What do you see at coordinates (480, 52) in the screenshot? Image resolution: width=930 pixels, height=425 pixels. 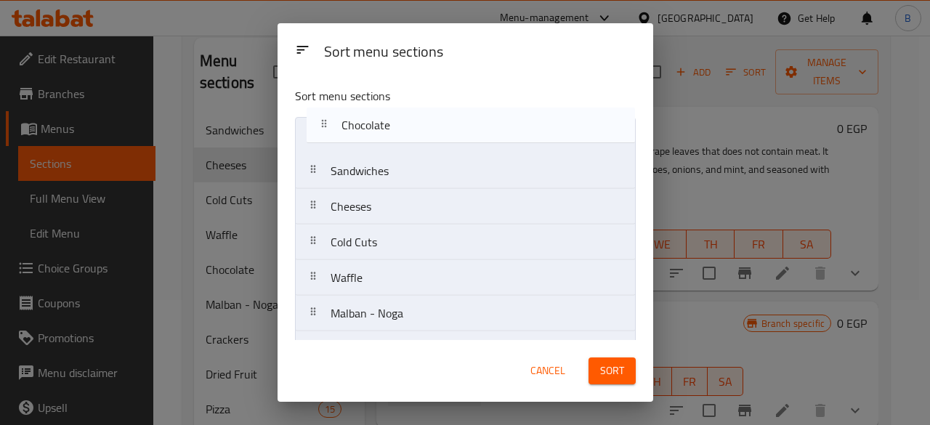 I see `div: Sort menu sections` at bounding box center [480, 52].